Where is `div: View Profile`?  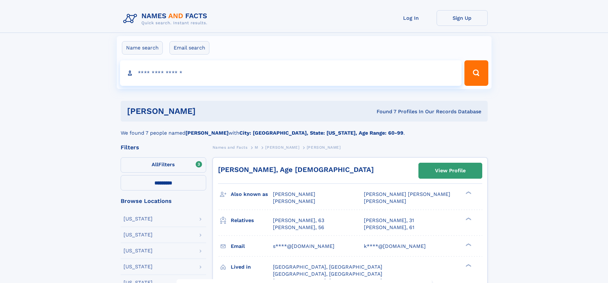 div: View Profile is located at coordinates (450, 171).